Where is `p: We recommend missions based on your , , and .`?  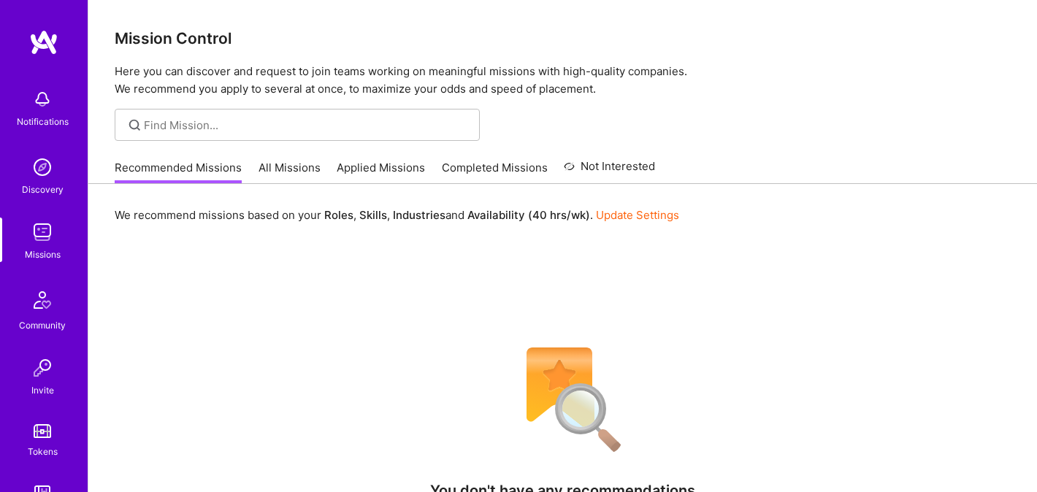 p: We recommend missions based on your , , and . is located at coordinates (396, 215).